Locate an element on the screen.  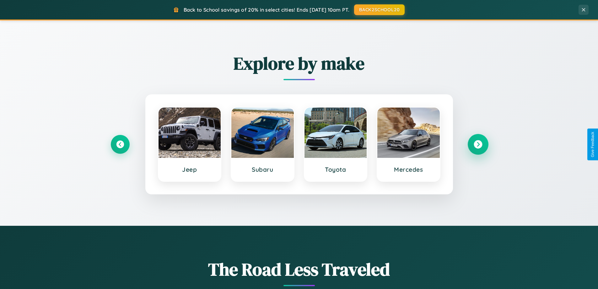
h3: Subaru is located at coordinates (263, 169).